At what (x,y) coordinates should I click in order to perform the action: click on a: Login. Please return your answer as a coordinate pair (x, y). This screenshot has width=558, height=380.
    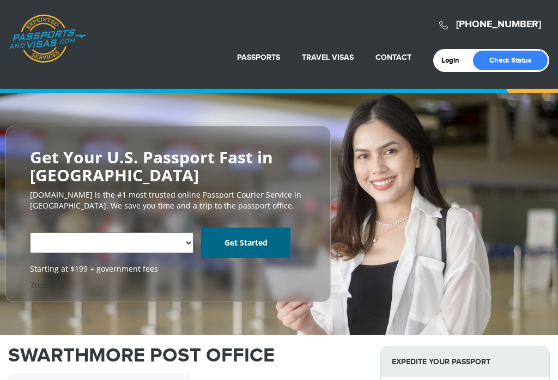
    Looking at the image, I should click on (454, 60).